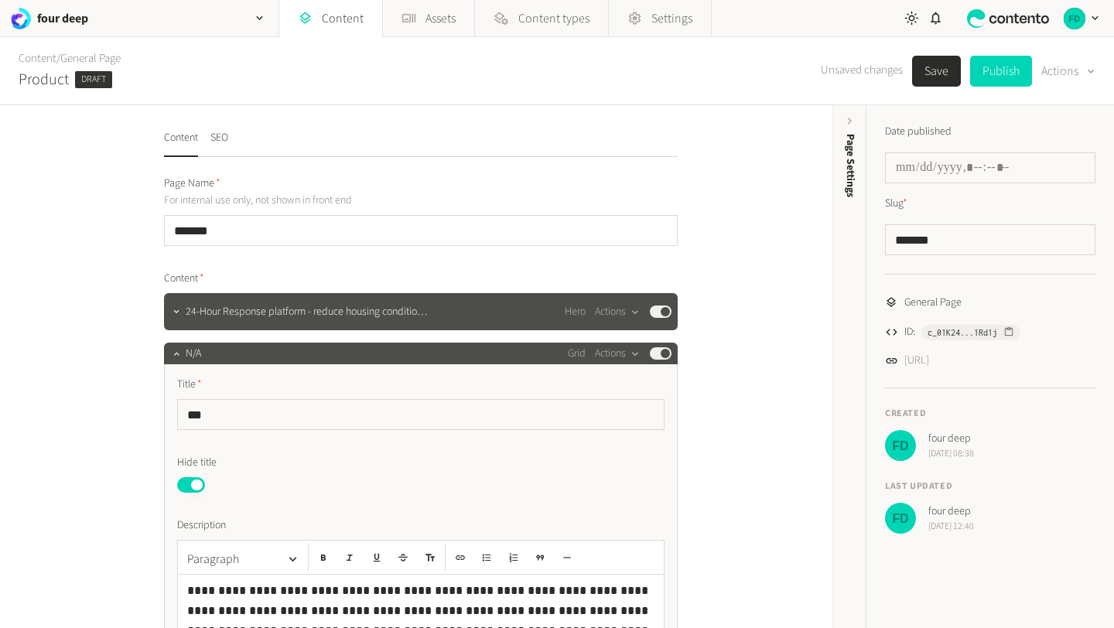  I want to click on span: Unsaved changes, so click(862, 70).